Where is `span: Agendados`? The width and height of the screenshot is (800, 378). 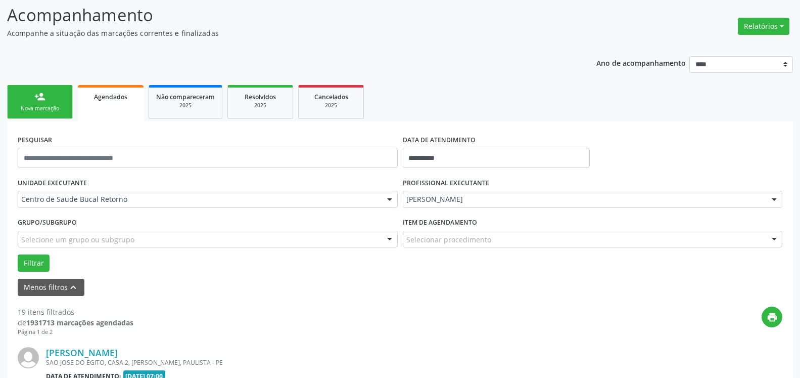
span: Agendados is located at coordinates (111, 97).